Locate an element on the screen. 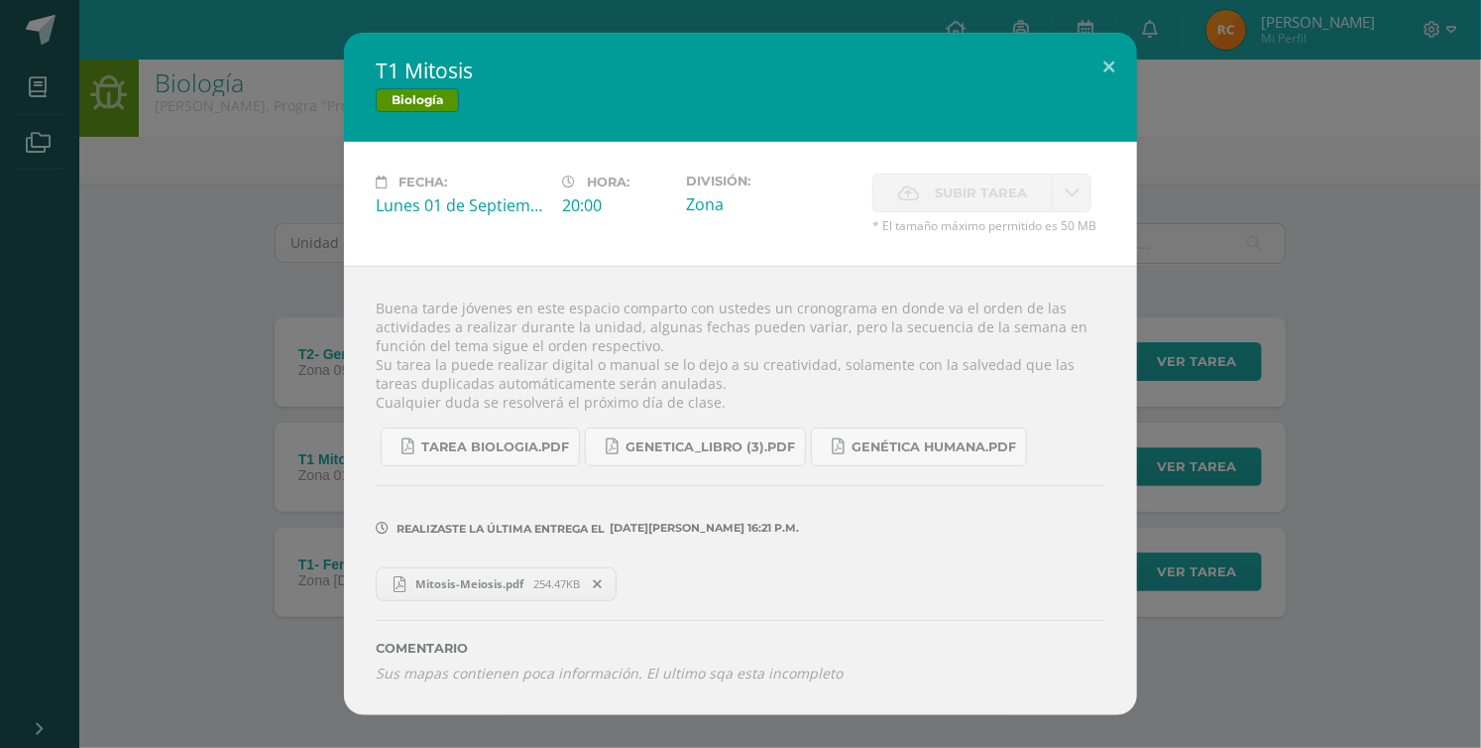  span: Genetica_LIBRO (3).pdf is located at coordinates (710, 447).